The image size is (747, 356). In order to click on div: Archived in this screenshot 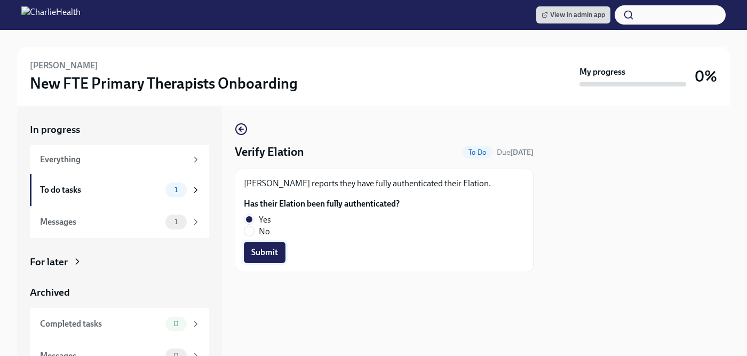, I will do `click(120, 293)`.